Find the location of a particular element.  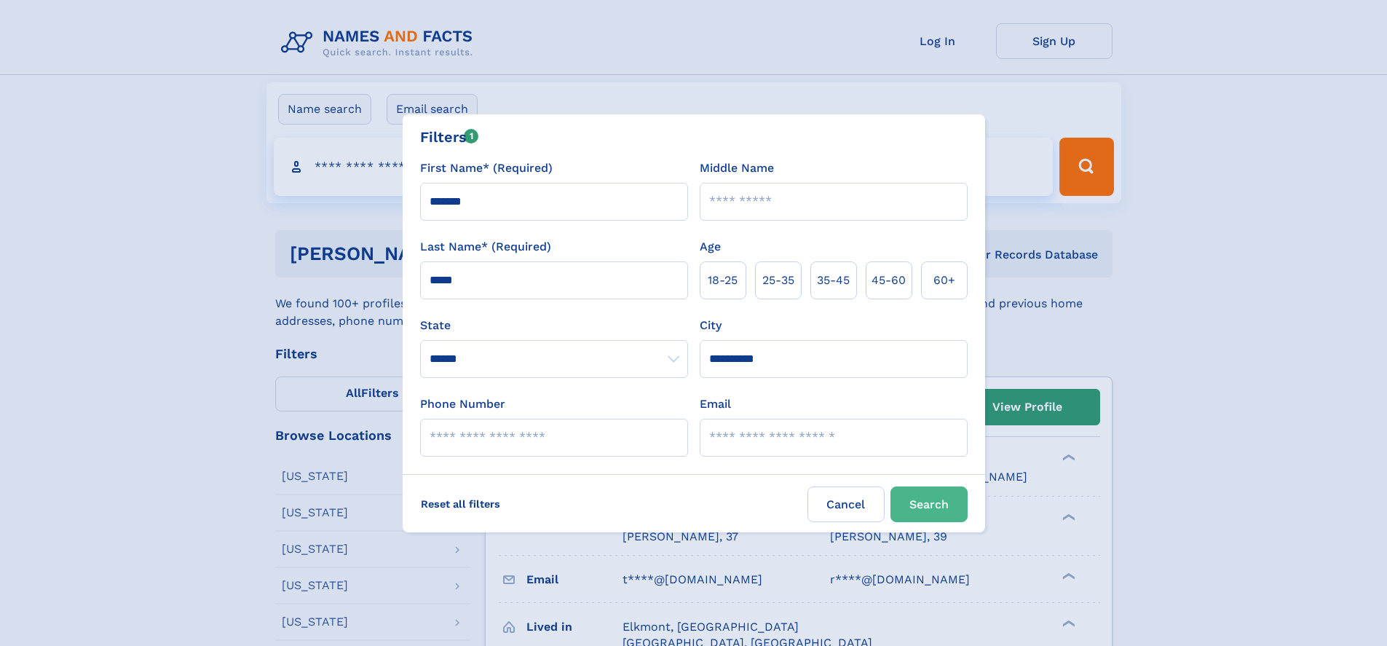

label: City is located at coordinates (711, 326).